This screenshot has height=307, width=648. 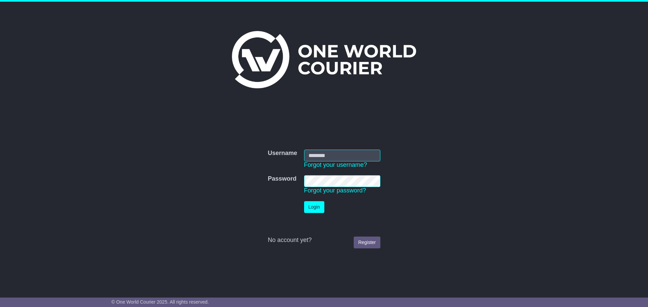 I want to click on label: Password, so click(x=282, y=179).